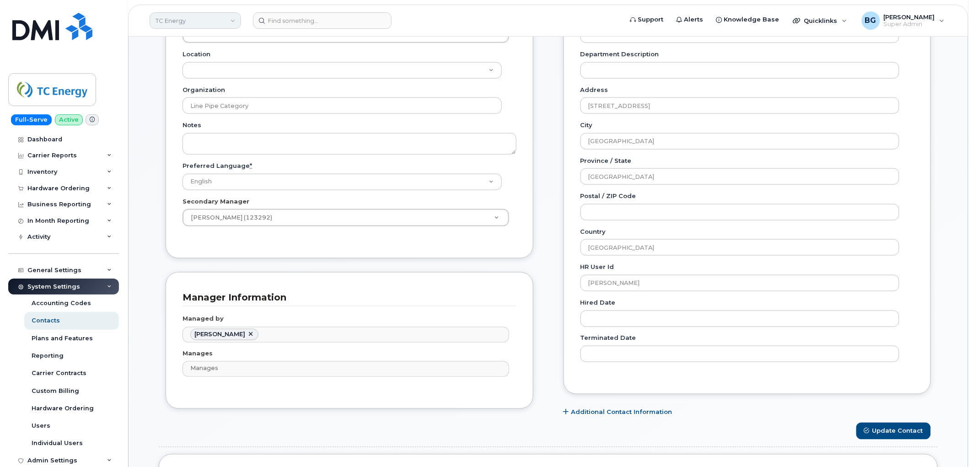 This screenshot has height=467, width=973. Describe the element at coordinates (346, 297) in the screenshot. I see `h3: Manager Information` at that location.